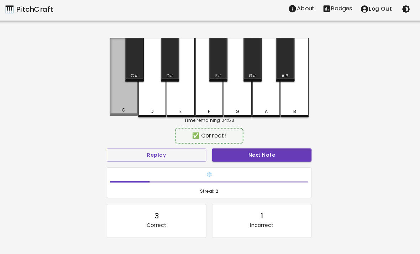 The image size is (420, 254). What do you see at coordinates (171, 77) in the screenshot?
I see `div: D#` at bounding box center [171, 77].